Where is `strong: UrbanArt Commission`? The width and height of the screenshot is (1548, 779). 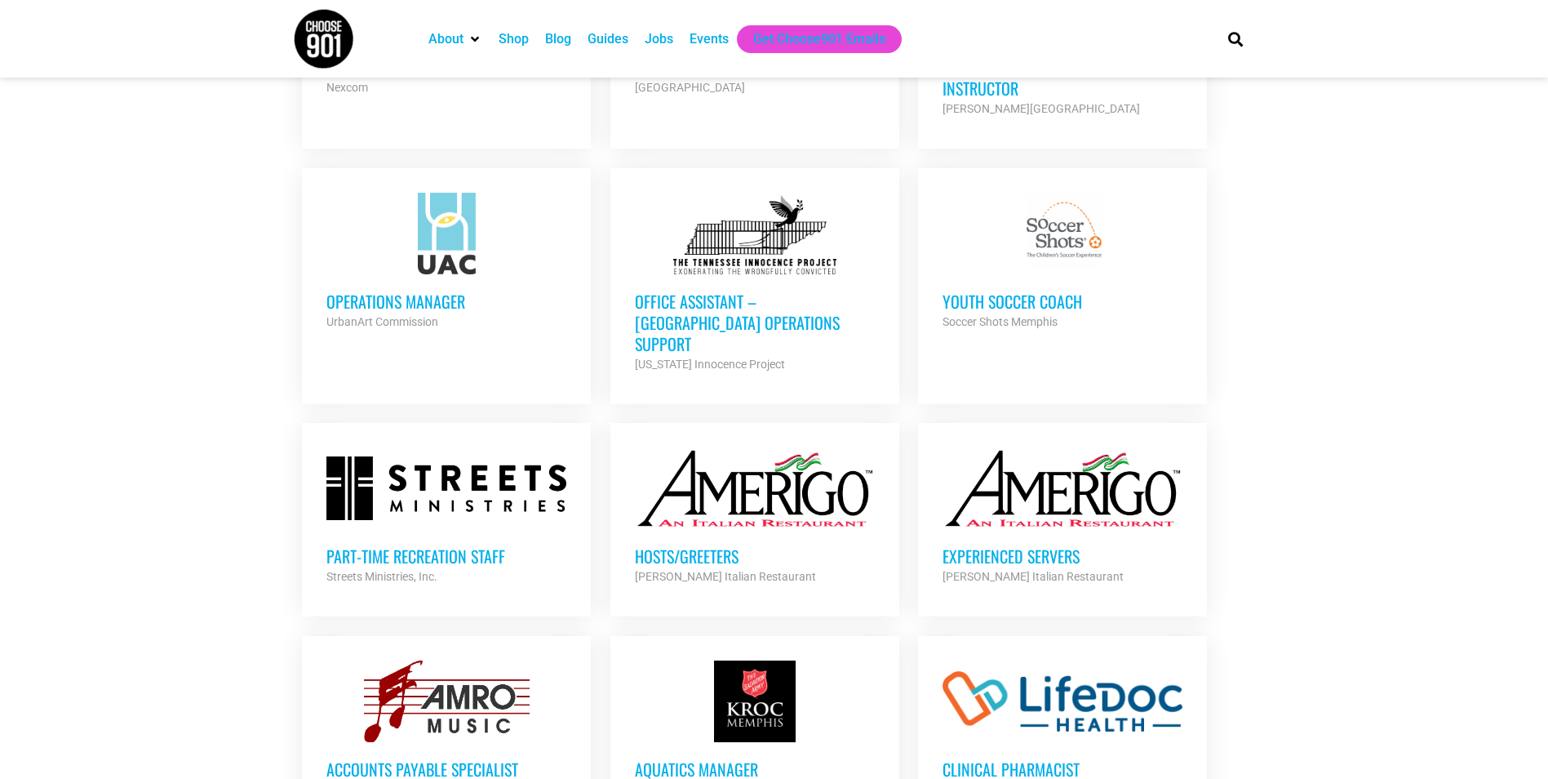
strong: UrbanArt Commission is located at coordinates (382, 322).